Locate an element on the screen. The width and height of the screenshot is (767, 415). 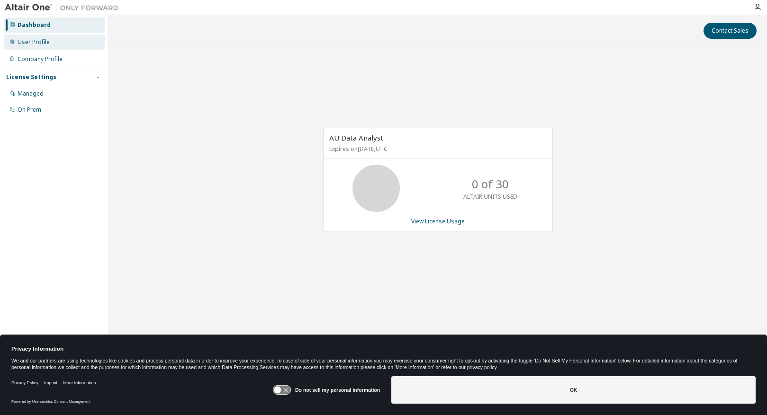
div: License Settings is located at coordinates (31, 77).